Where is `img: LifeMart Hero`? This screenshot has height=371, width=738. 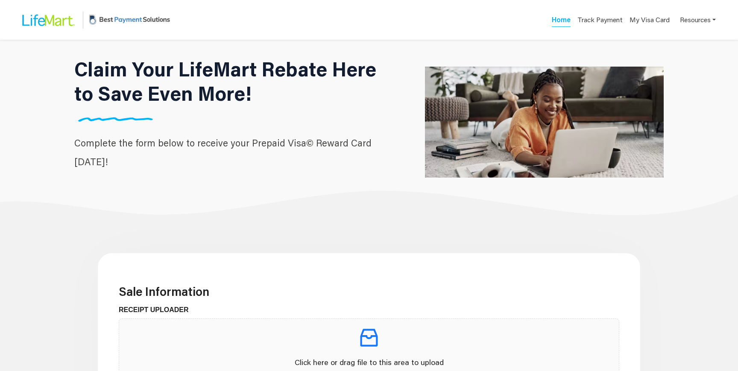 img: LifeMart Hero is located at coordinates (544, 122).